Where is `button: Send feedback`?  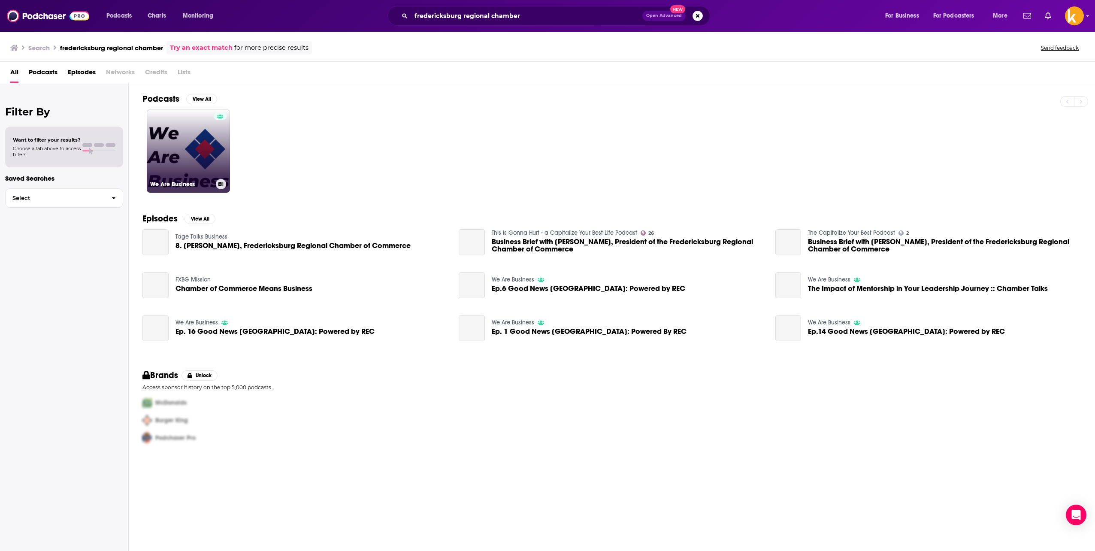 button: Send feedback is located at coordinates (1060, 48).